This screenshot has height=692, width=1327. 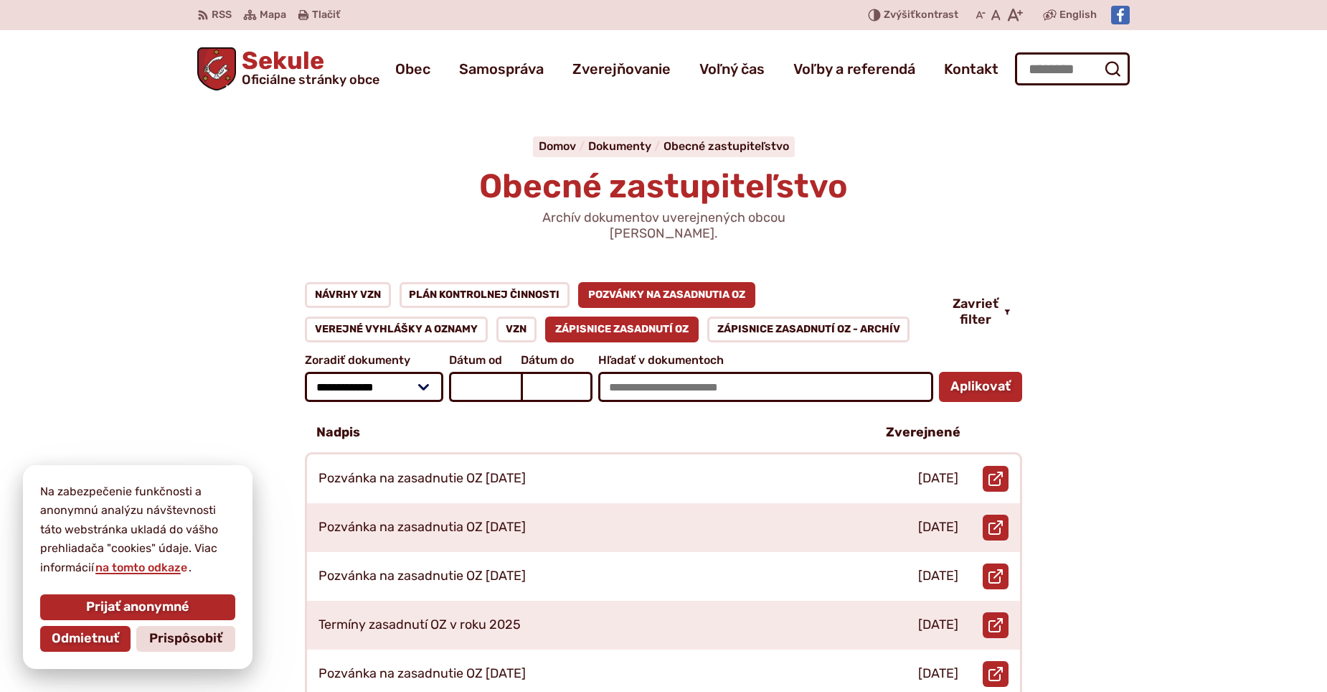 What do you see at coordinates (288, 69) in the screenshot?
I see `a: Logo Sekule, prejsť na domovskú stránku.` at bounding box center [288, 69].